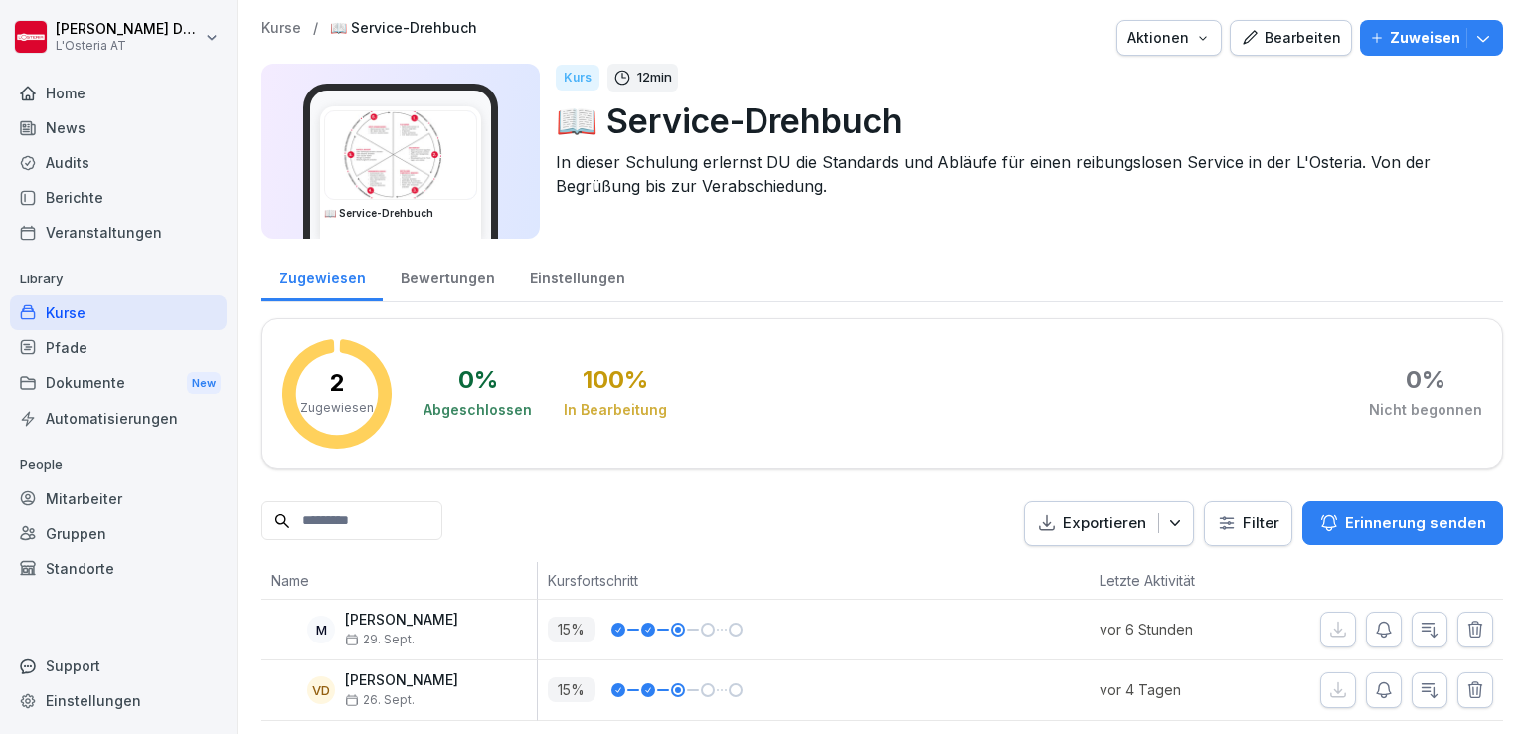  What do you see at coordinates (1290, 38) in the screenshot?
I see `button: Bearbeiten` at bounding box center [1290, 38].